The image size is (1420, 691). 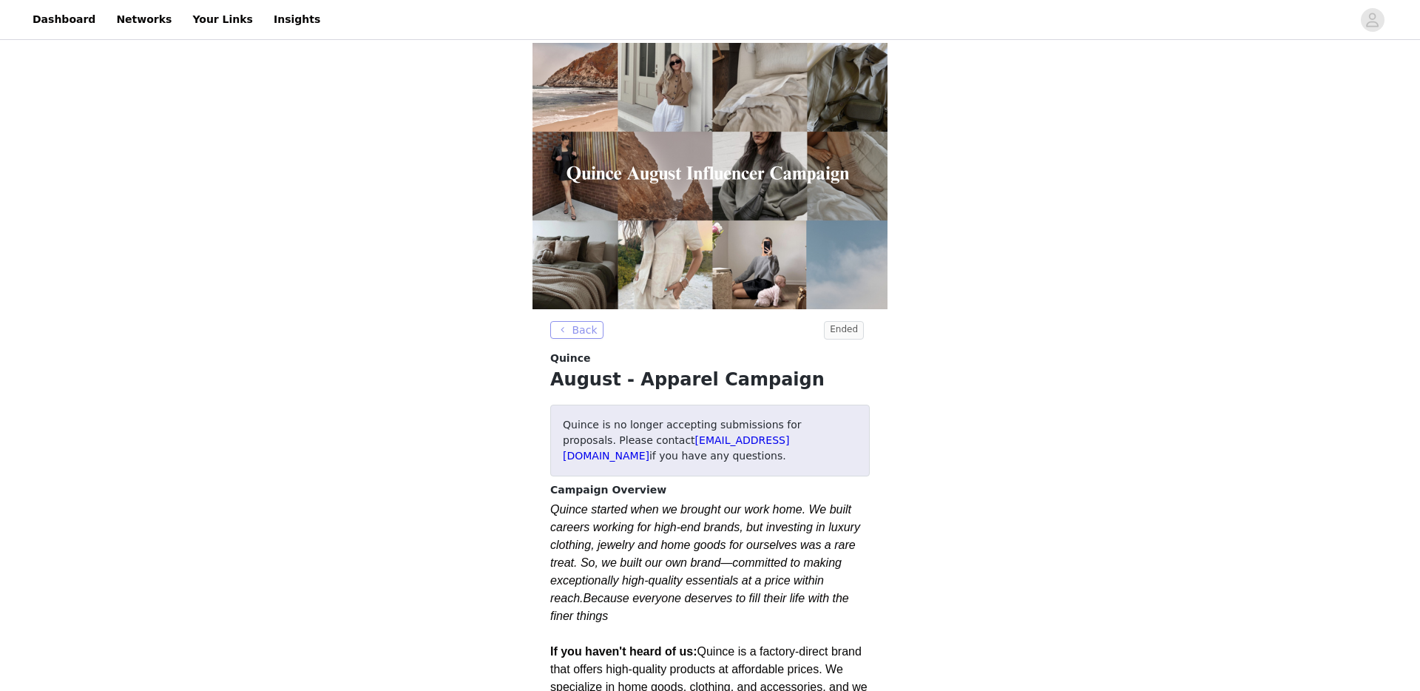 I want to click on div: avatar, so click(x=1372, y=20).